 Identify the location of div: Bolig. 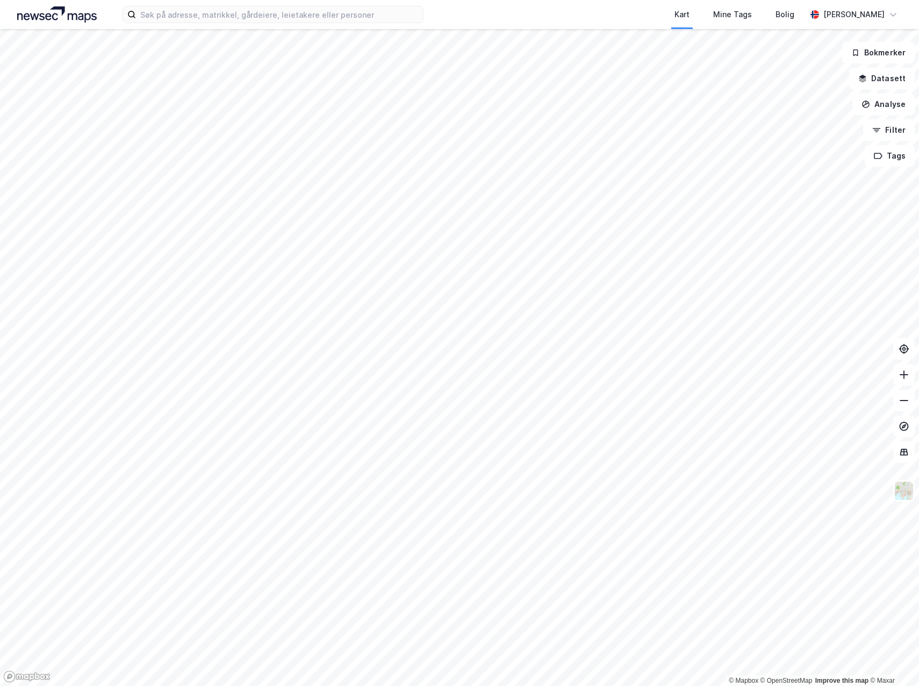
(785, 15).